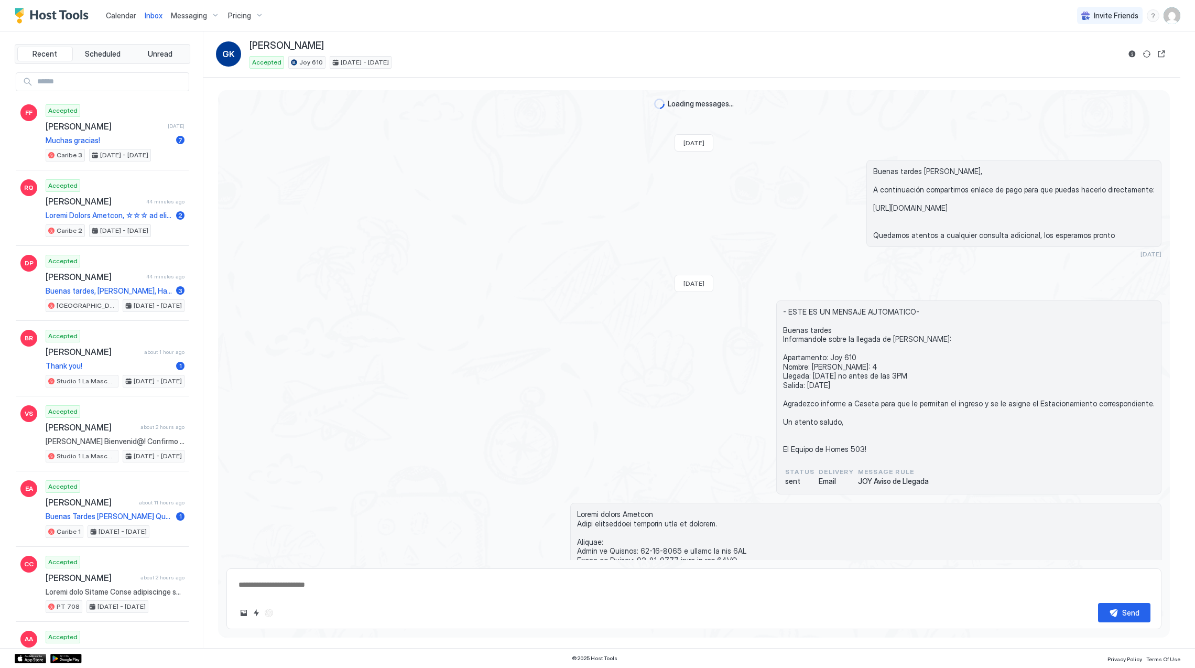 Image resolution: width=1195 pixels, height=668 pixels. Describe the element at coordinates (54, 16) in the screenshot. I see `a: Host Tools Logo` at that location.